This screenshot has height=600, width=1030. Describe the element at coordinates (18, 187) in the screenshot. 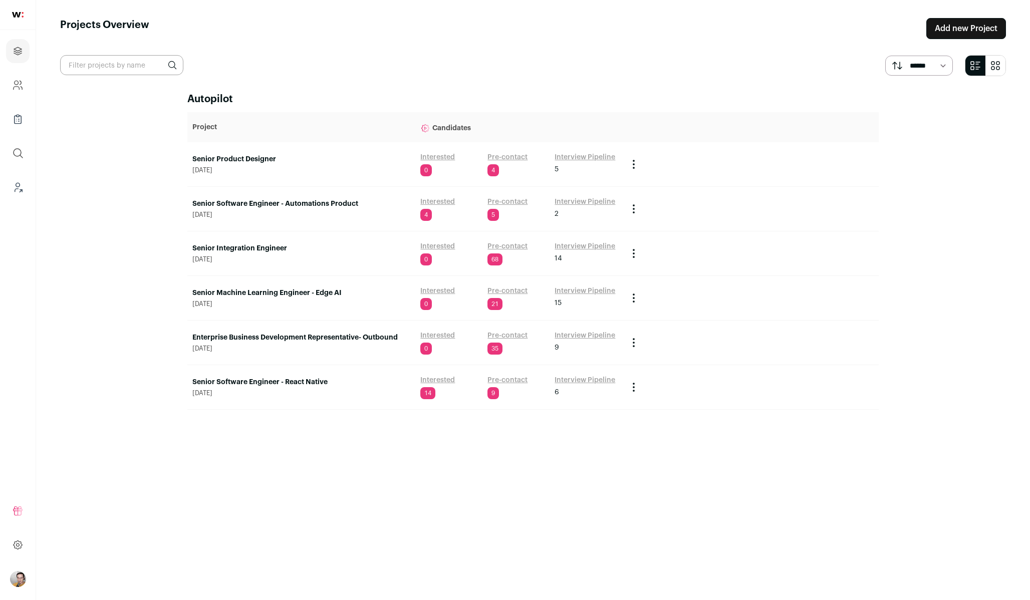

I see `a: Leads (Backoffice)` at that location.